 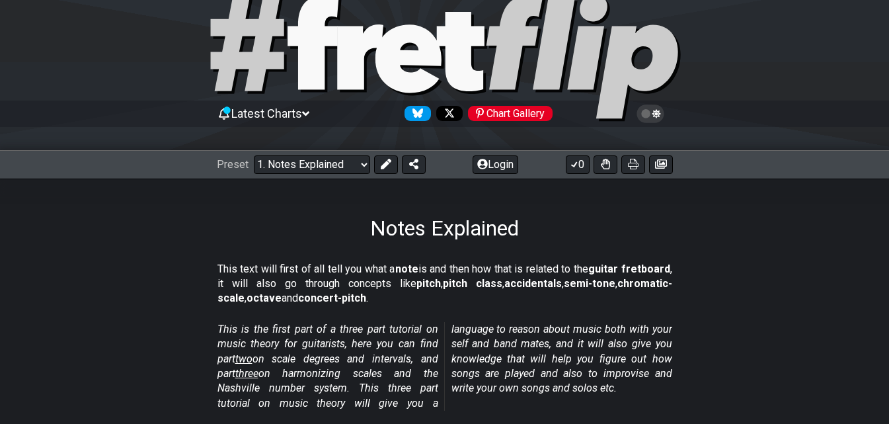 What do you see at coordinates (533, 283) in the screenshot?
I see `strong: accidentals` at bounding box center [533, 283].